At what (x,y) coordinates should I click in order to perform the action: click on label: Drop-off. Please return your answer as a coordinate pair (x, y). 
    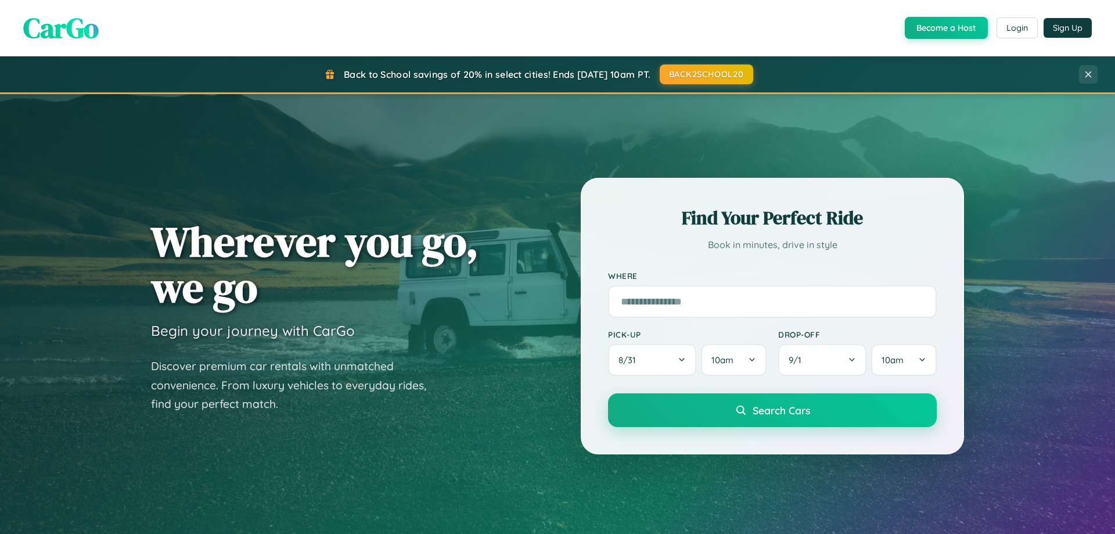
    Looking at the image, I should click on (857, 334).